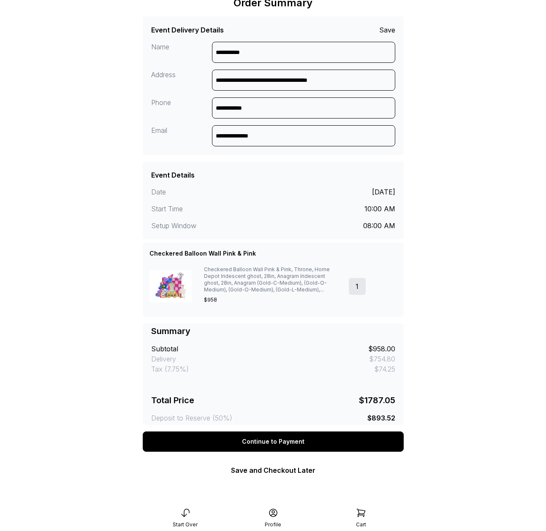  I want to click on div: Profile, so click(273, 525).